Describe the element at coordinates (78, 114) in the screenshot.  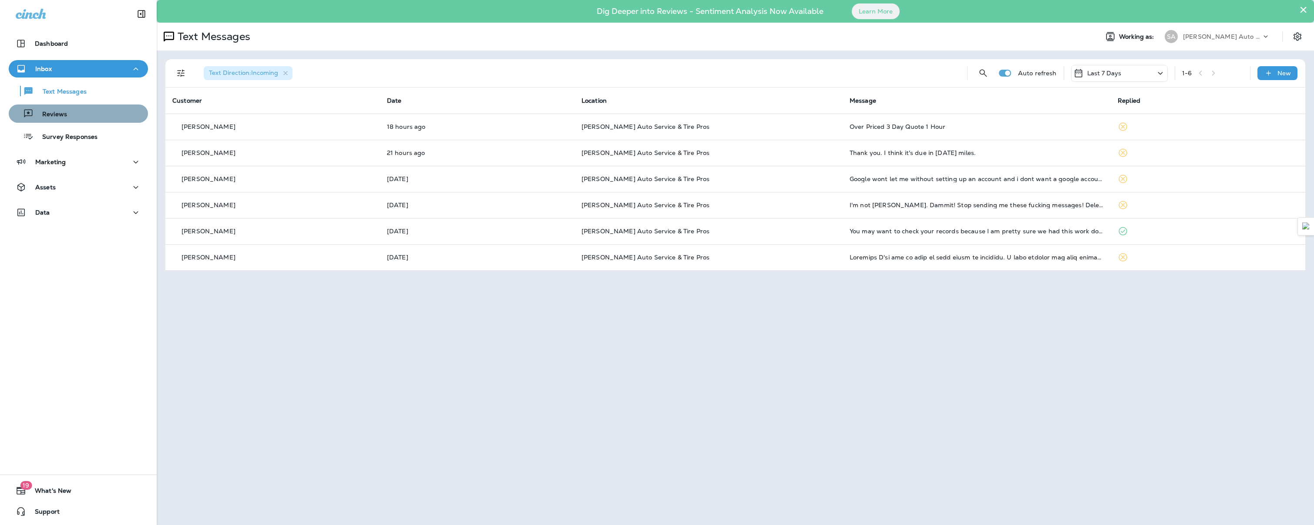
I see `button: Reviews` at that location.